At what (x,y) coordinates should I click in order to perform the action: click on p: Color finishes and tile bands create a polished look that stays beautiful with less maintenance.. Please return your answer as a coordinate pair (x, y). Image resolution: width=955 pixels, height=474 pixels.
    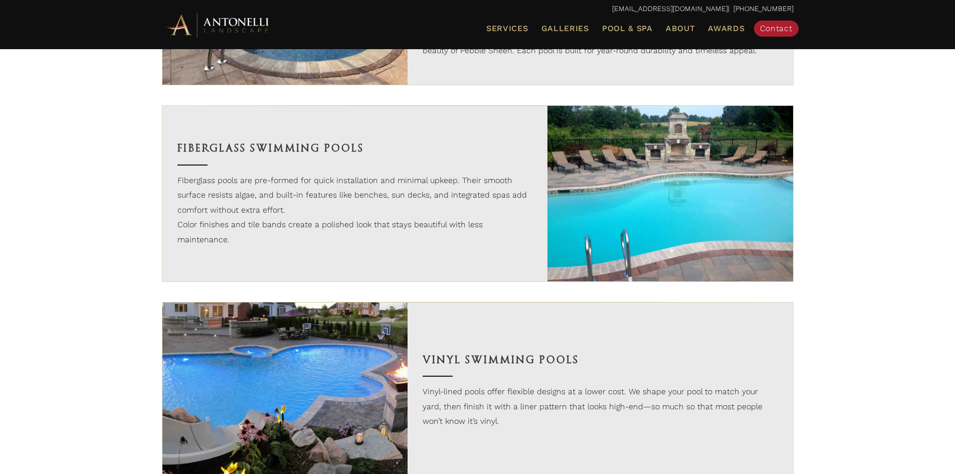
    Looking at the image, I should click on (355, 232).